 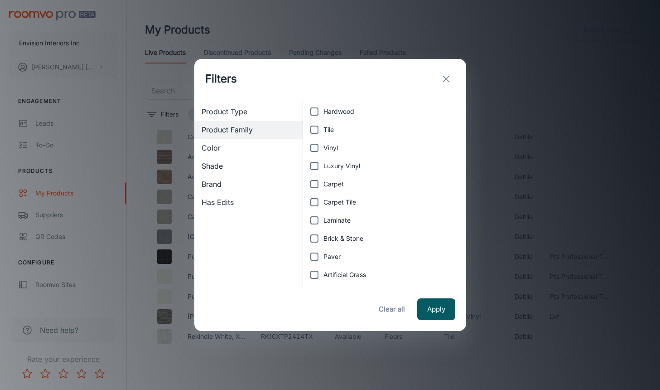 What do you see at coordinates (339, 111) in the screenshot?
I see `span: Hardwood` at bounding box center [339, 111].